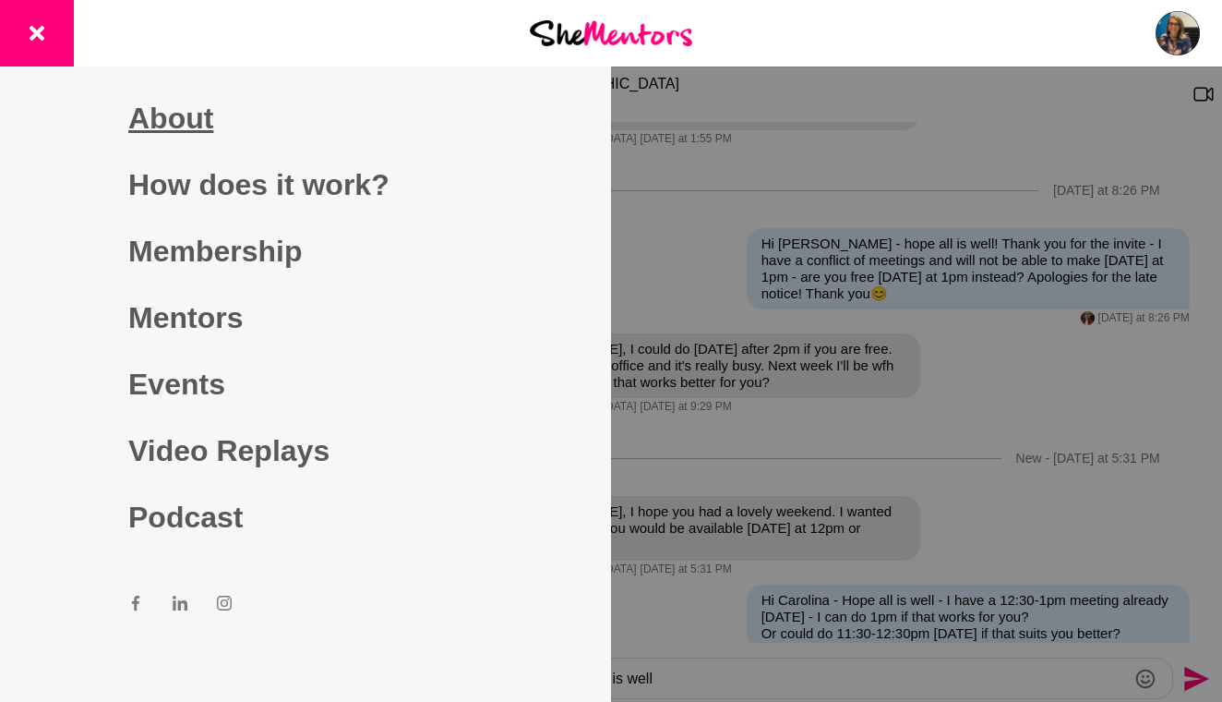 This screenshot has width=1222, height=702. What do you see at coordinates (306, 450) in the screenshot?
I see `a: Video Replays` at bounding box center [306, 450].